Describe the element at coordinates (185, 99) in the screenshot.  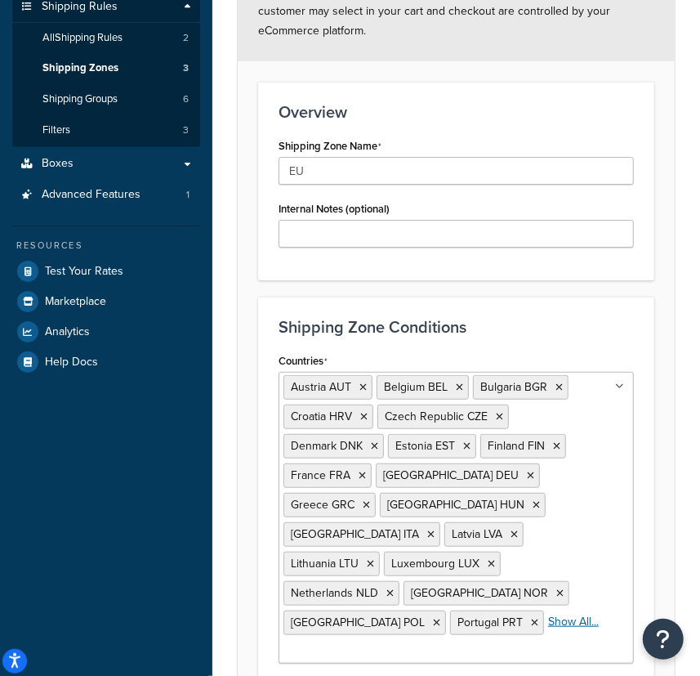
I see `span: 6` at that location.